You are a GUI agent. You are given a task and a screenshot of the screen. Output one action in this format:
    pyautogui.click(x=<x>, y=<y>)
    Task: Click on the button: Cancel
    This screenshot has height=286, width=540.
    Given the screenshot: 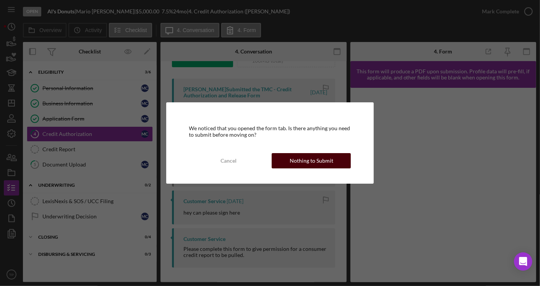 What is the action you would take?
    pyautogui.click(x=228, y=161)
    